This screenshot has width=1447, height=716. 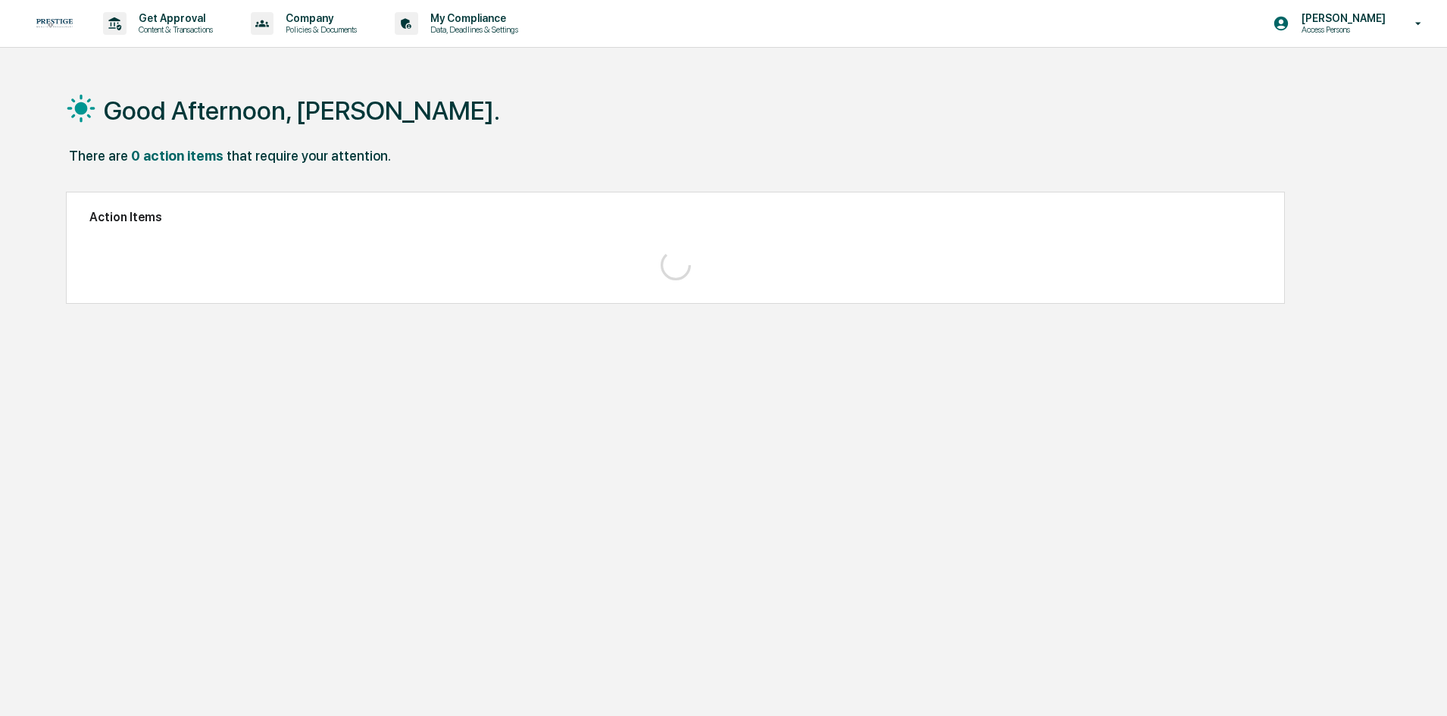 I want to click on div: There are, so click(x=98, y=155).